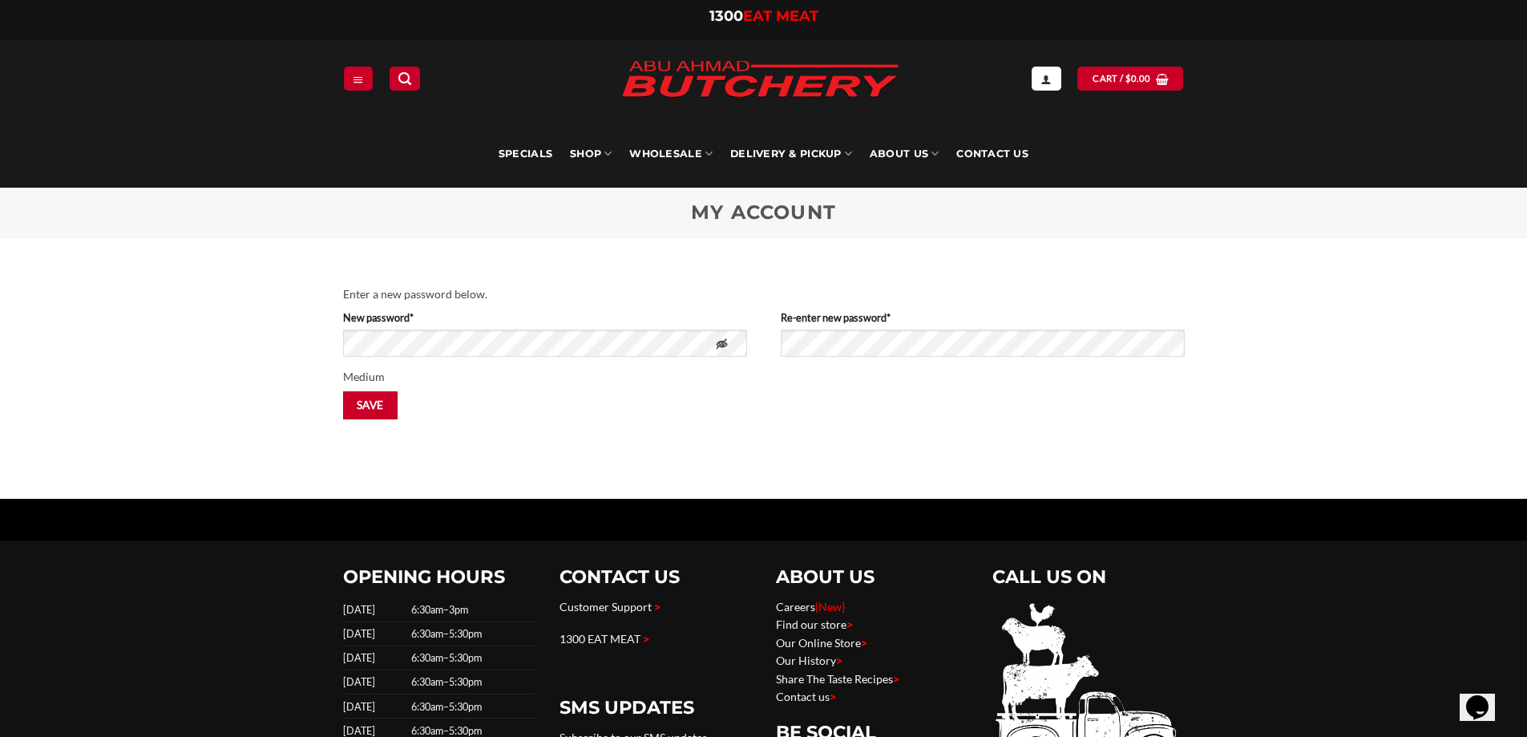 This screenshot has width=1527, height=737. What do you see at coordinates (726, 16) in the screenshot?
I see `span: 1300` at bounding box center [726, 16].